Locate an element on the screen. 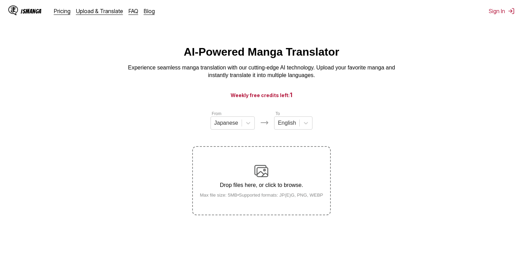 This screenshot has width=523, height=255. p: Experience seamless manga translation with our cutting-edge AI technology. Upload your favorite m... is located at coordinates (261, 71).